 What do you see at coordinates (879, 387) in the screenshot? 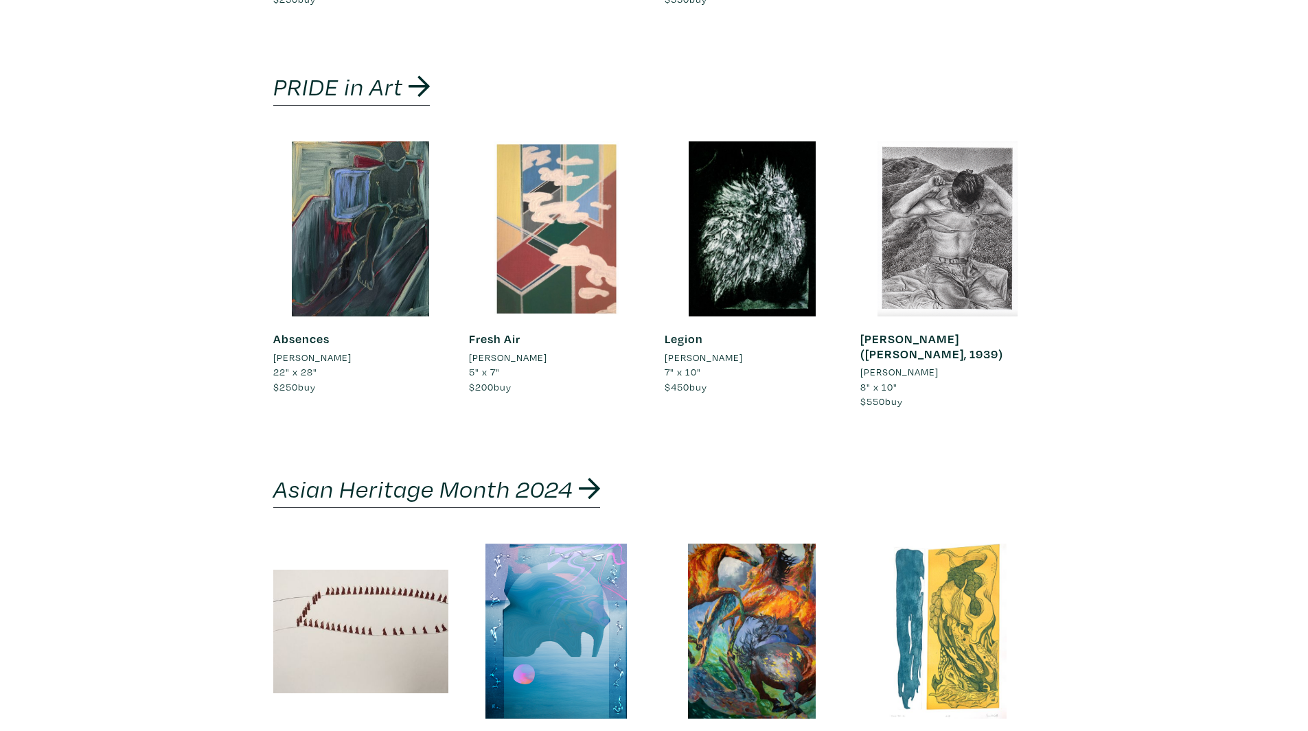
I see `span: 8" x 10"` at bounding box center [879, 387].